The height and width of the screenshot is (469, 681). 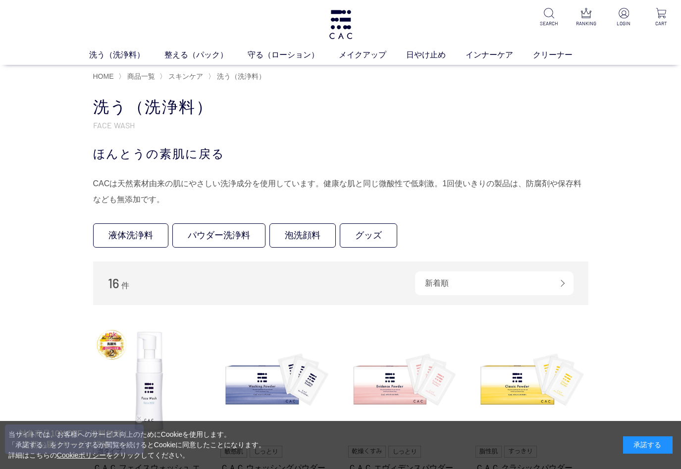 I want to click on a: 液体洗浄料, so click(x=131, y=235).